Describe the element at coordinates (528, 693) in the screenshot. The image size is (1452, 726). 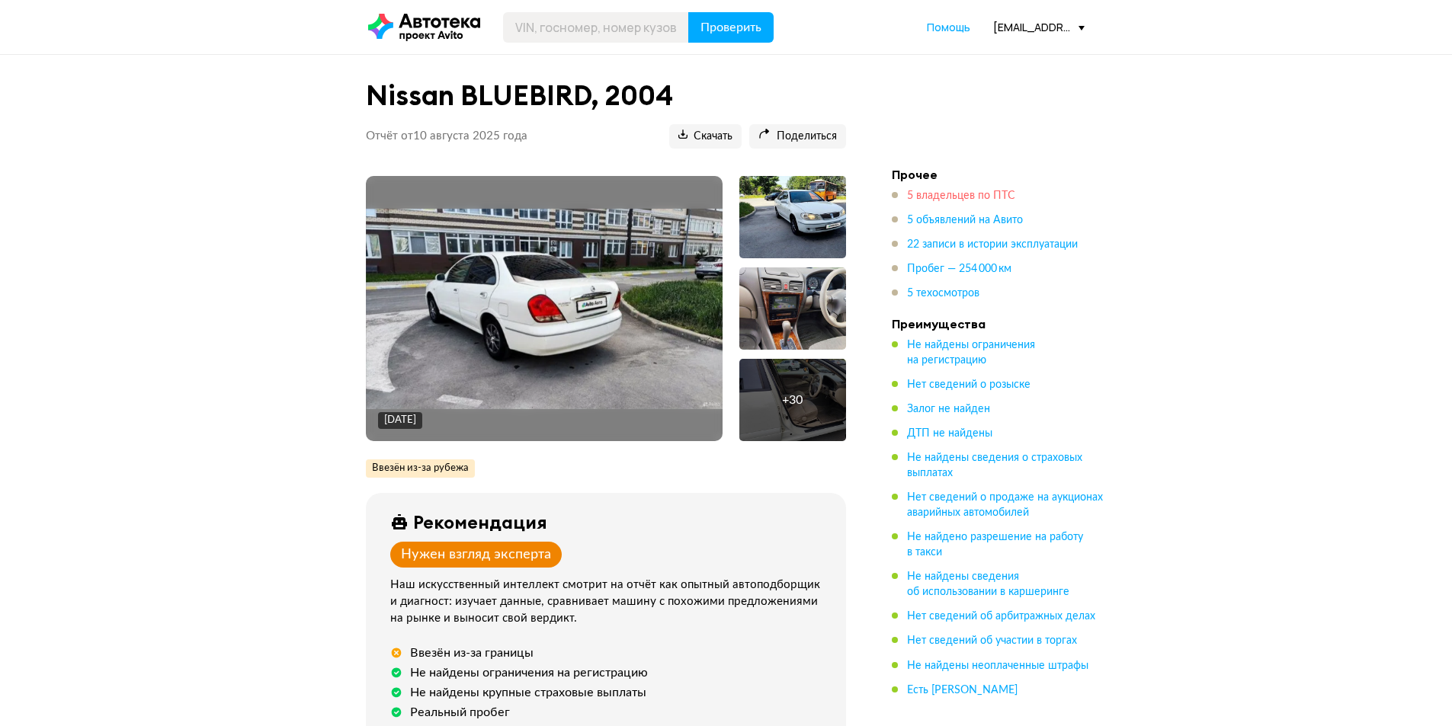
I see `div: Не найдены крупные страховые выплаты` at that location.